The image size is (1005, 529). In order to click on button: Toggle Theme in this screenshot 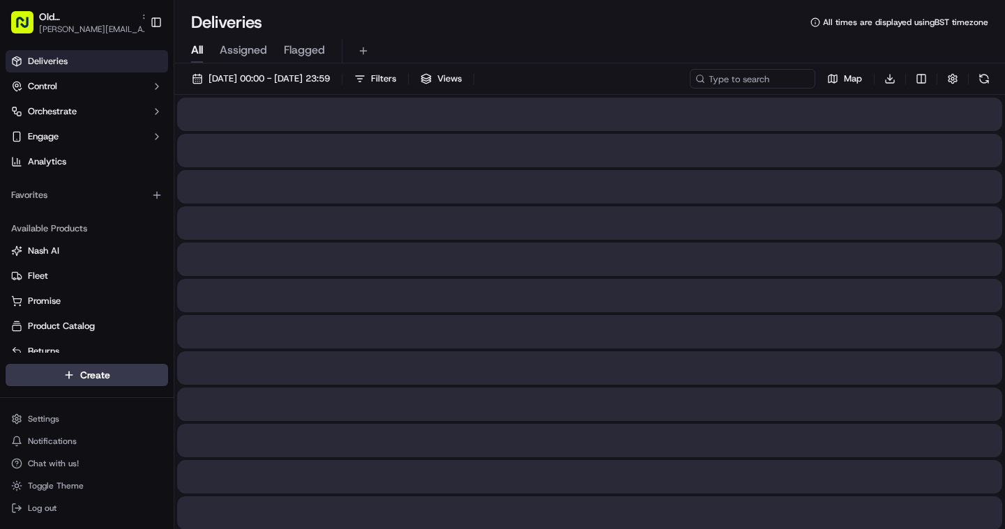, I will do `click(86, 486)`.